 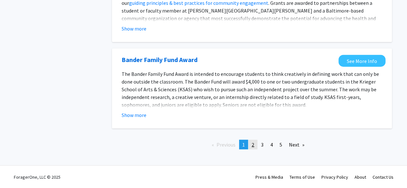 What do you see at coordinates (334, 177) in the screenshot?
I see `a: Privacy Policy` at bounding box center [334, 177].